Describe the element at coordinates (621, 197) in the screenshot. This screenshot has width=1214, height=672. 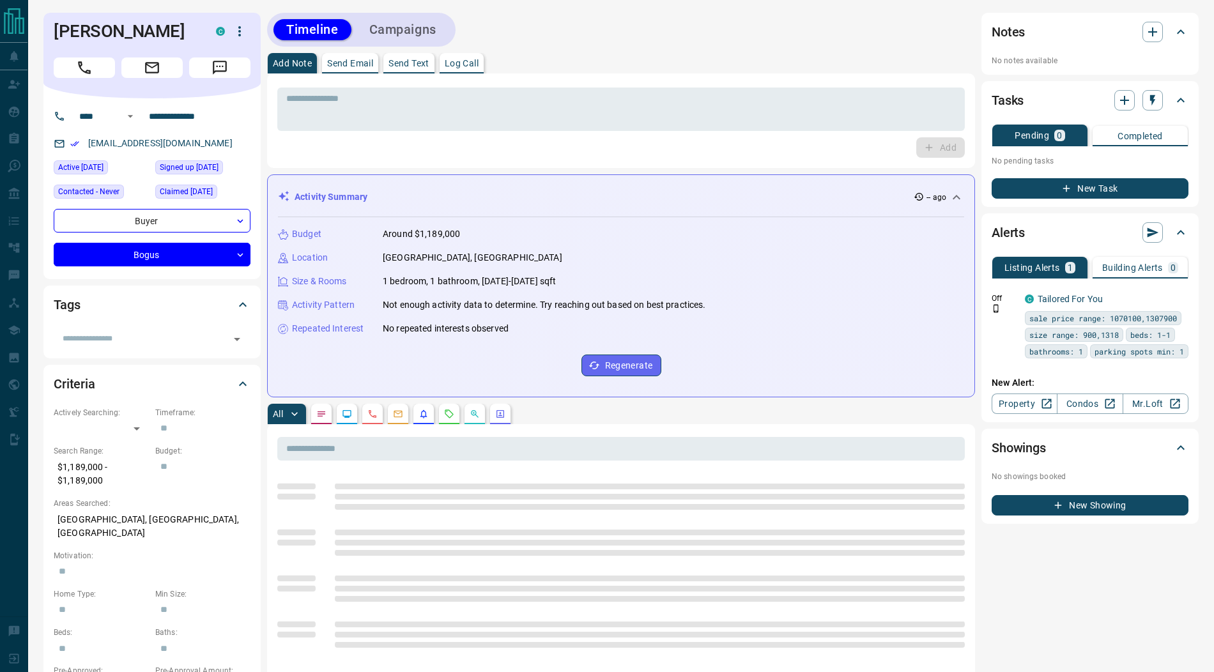
I see `div: Activity Summary-- ago` at that location.